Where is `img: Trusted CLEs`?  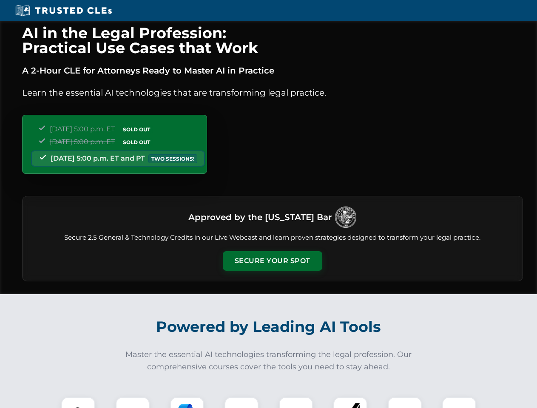
img: Trusted CLEs is located at coordinates (63, 11).